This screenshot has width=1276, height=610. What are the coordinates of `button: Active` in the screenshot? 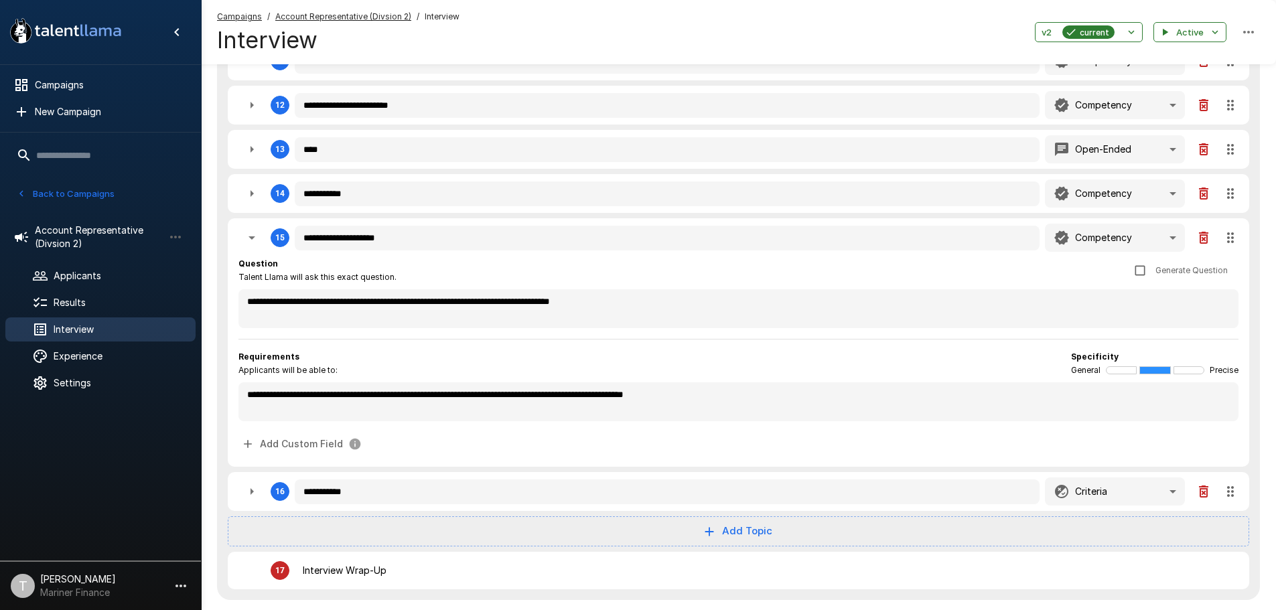 It's located at (1190, 32).